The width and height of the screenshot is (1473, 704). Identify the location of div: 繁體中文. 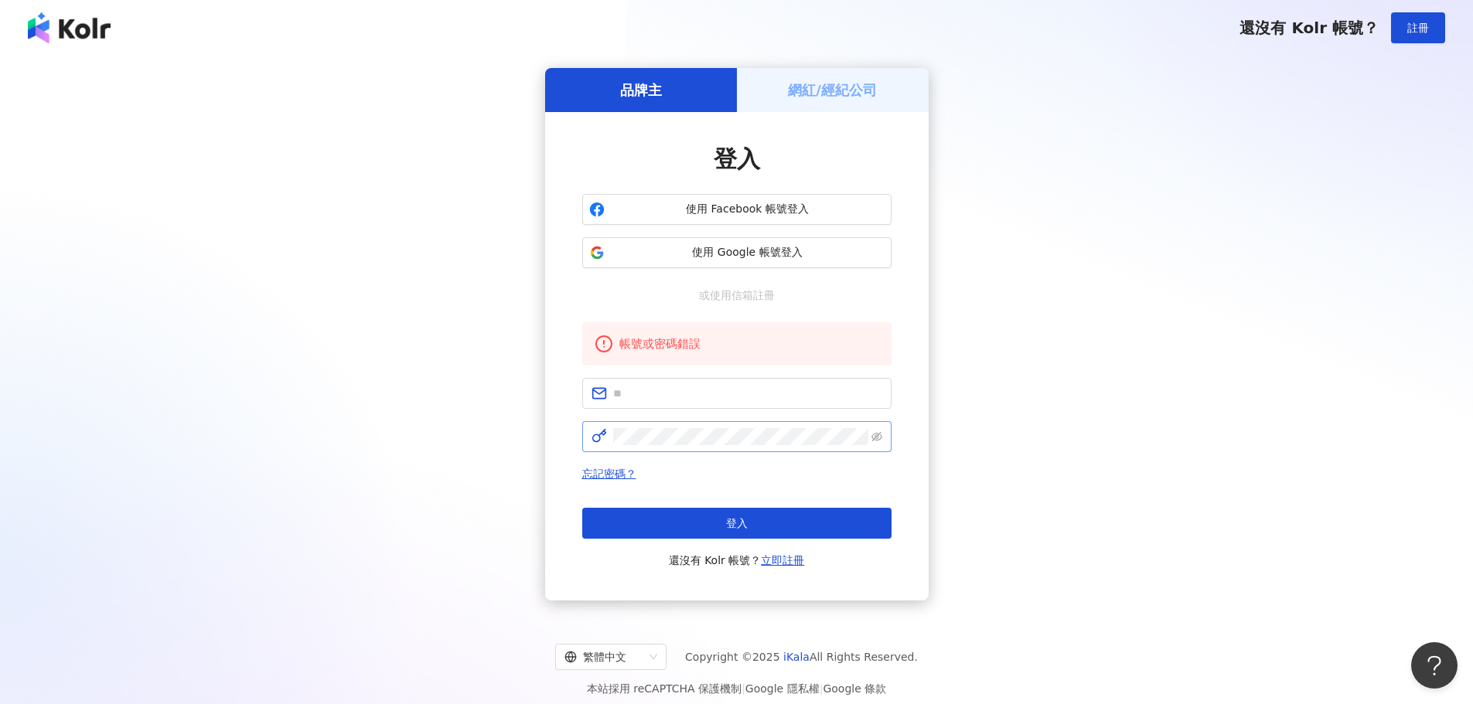
(604, 657).